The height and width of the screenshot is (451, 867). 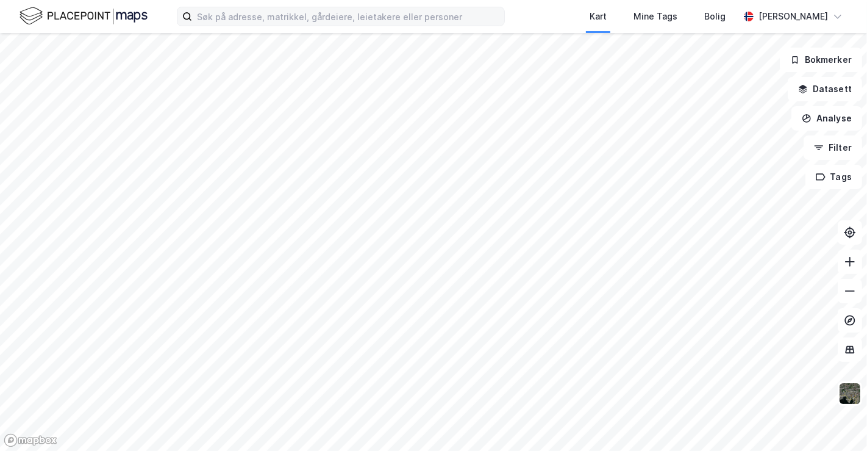 What do you see at coordinates (84, 16) in the screenshot?
I see `img: logo.f888ab2527a4732fd821a326f86c7f29.svg` at bounding box center [84, 16].